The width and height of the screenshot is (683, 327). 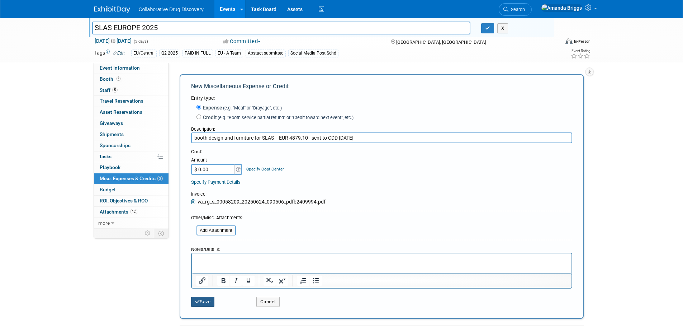 What do you see at coordinates (198, 194) in the screenshot?
I see `span: Invoice` at bounding box center [198, 194].